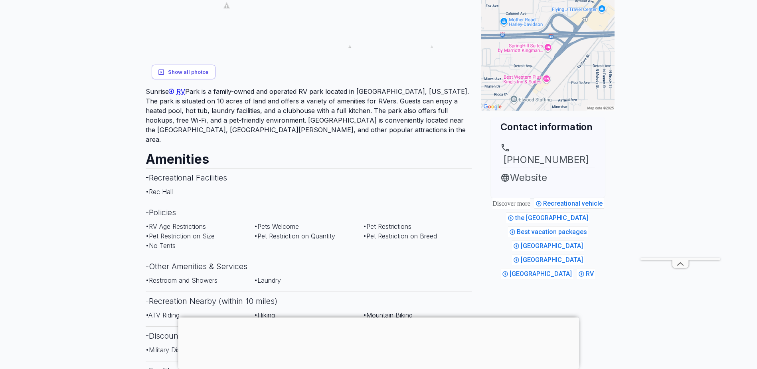  What do you see at coordinates (182, 280) in the screenshot?
I see `span: • Restroom and Showers` at bounding box center [182, 280].